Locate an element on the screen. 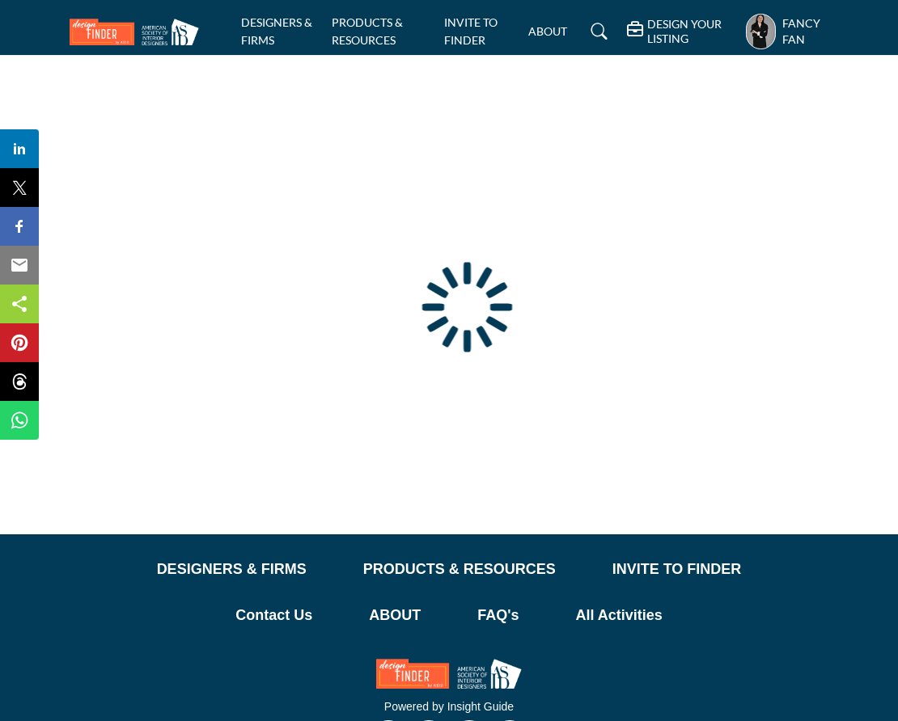 Image resolution: width=898 pixels, height=721 pixels. p: ABOUT is located at coordinates (395, 615).